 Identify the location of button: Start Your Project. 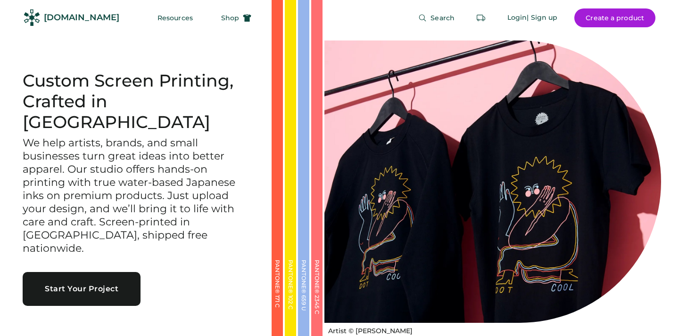
(82, 289).